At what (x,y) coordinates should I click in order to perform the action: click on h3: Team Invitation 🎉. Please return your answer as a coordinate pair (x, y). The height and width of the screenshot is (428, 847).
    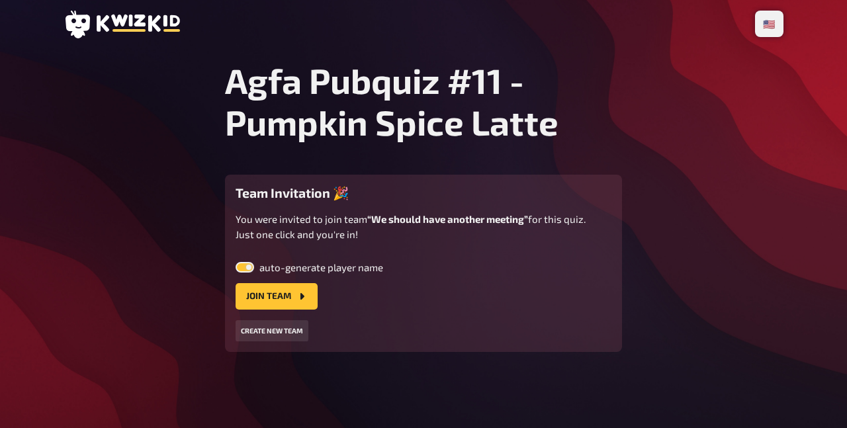
    Looking at the image, I should click on (424, 193).